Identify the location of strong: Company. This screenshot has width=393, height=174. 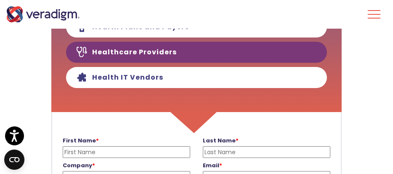
(79, 165).